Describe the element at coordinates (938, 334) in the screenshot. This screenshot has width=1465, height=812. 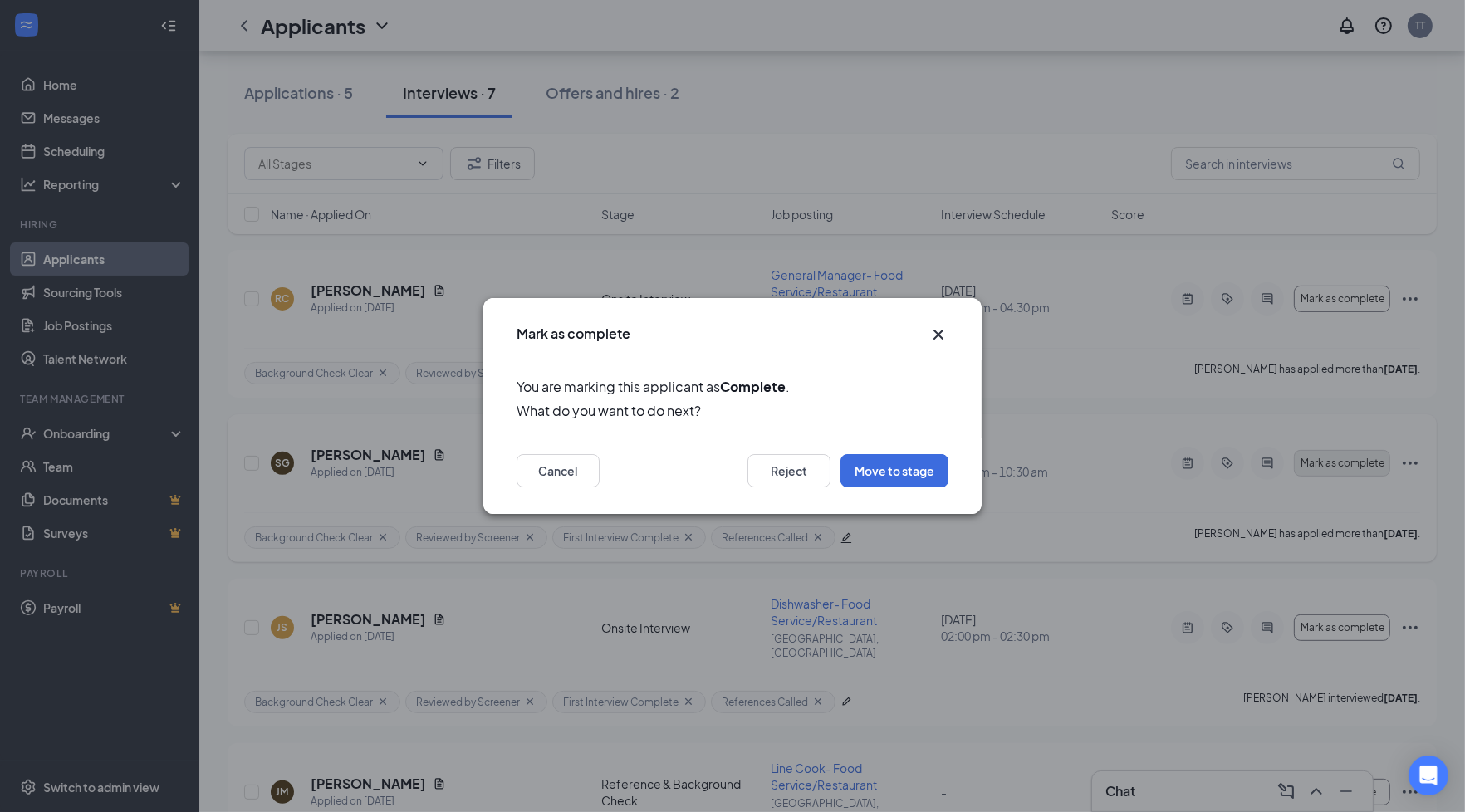
I see `button: Close` at that location.